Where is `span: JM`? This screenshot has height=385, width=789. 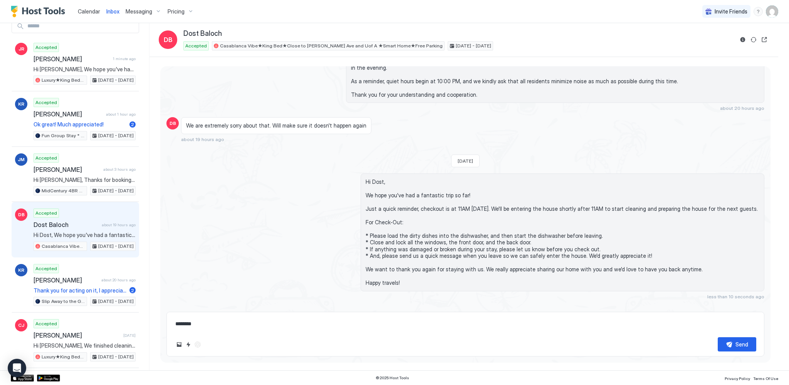
span: JM is located at coordinates (21, 160).